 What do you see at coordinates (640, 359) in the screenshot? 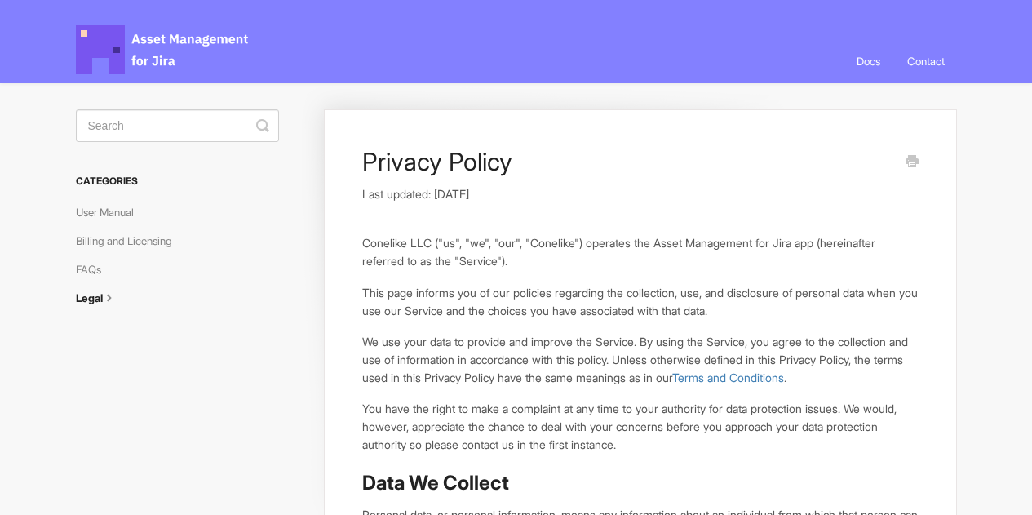
I see `p: We use your data to provide and improve the Service. By using the Service, you agree to the colle...` at bounding box center [640, 359].